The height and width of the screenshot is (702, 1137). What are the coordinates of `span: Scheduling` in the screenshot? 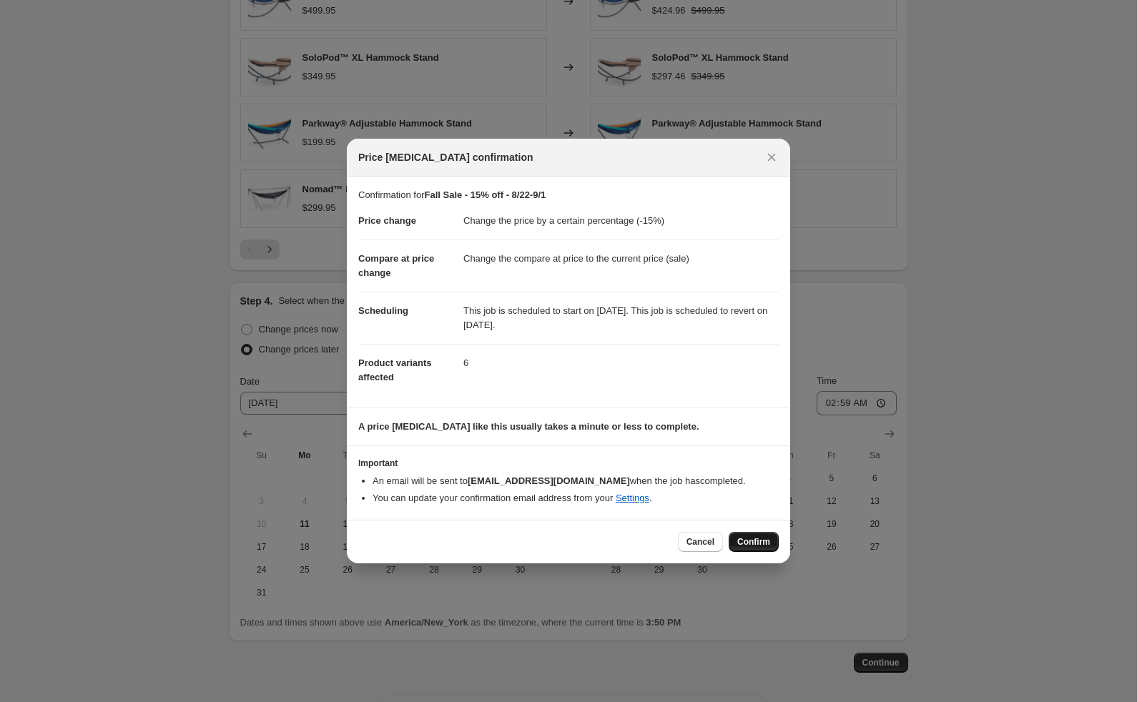 It's located at (383, 310).